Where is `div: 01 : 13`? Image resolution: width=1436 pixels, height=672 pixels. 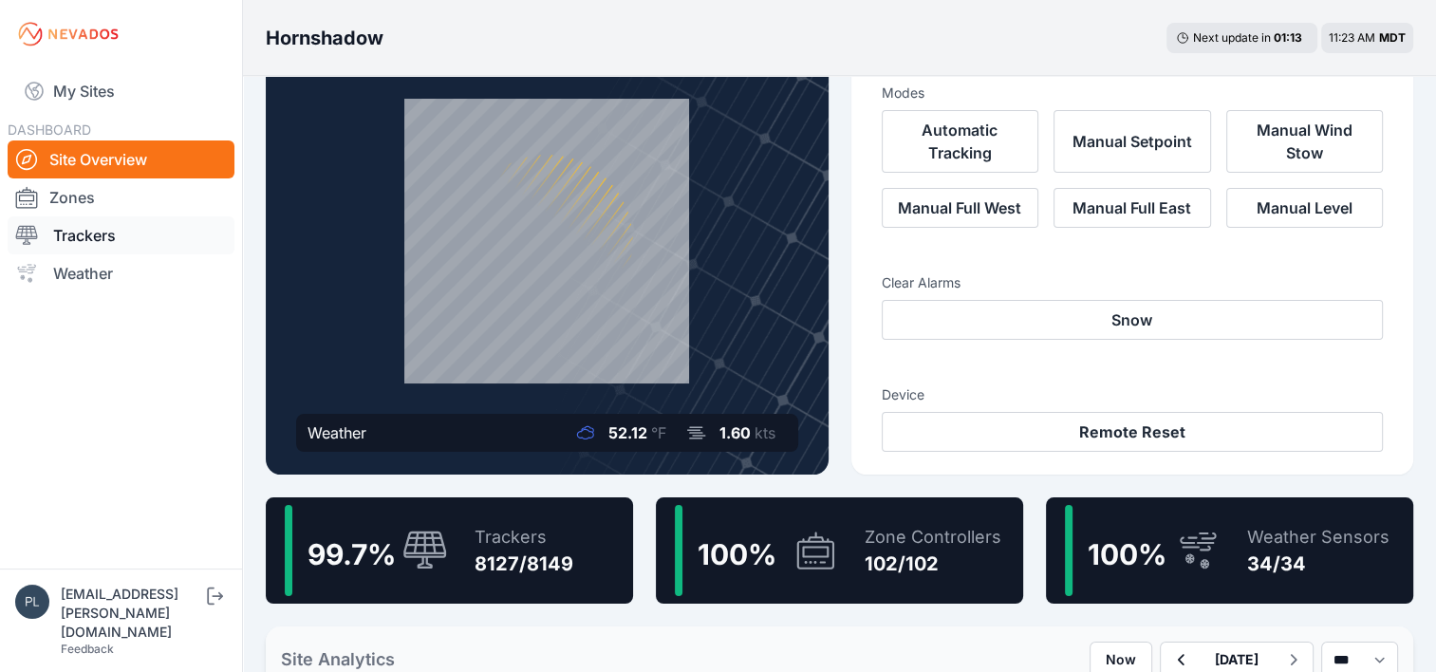 div: 01 : 13 is located at coordinates (1291, 38).